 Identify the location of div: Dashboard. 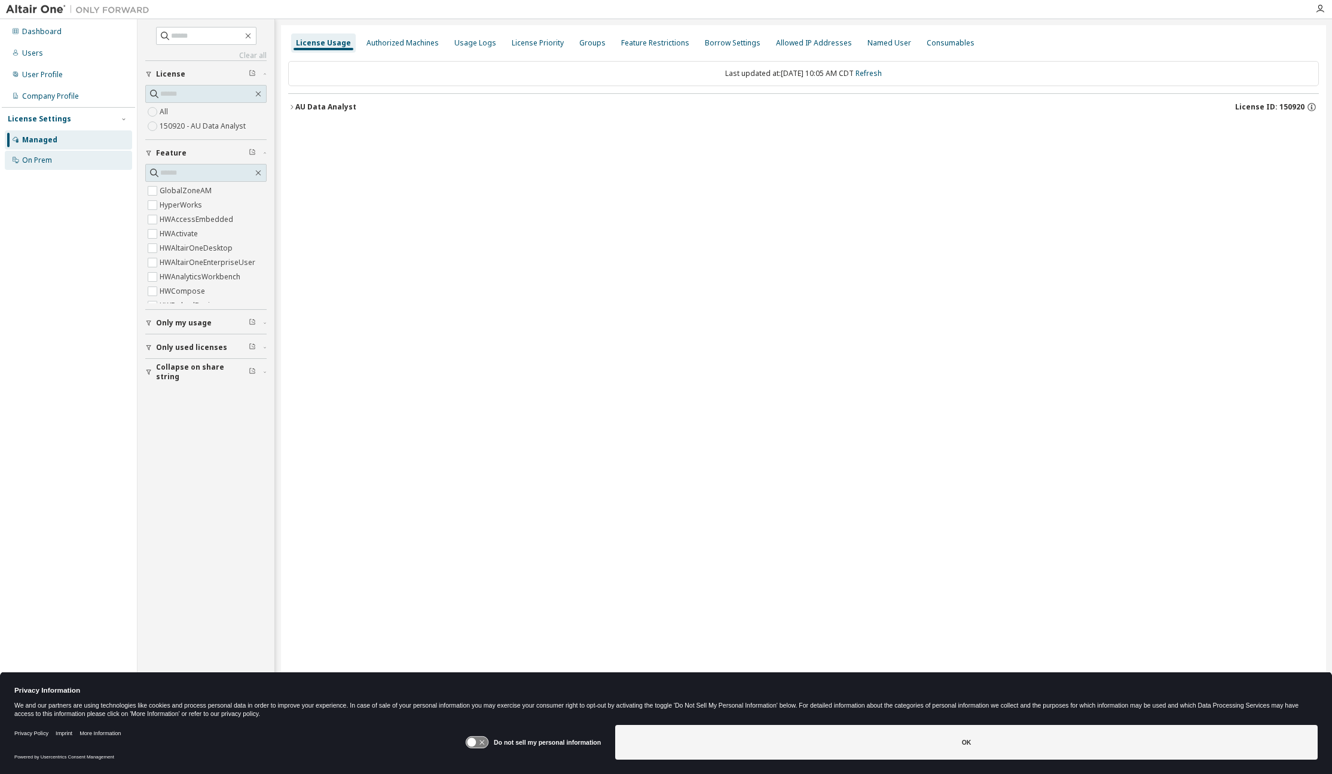
(42, 32).